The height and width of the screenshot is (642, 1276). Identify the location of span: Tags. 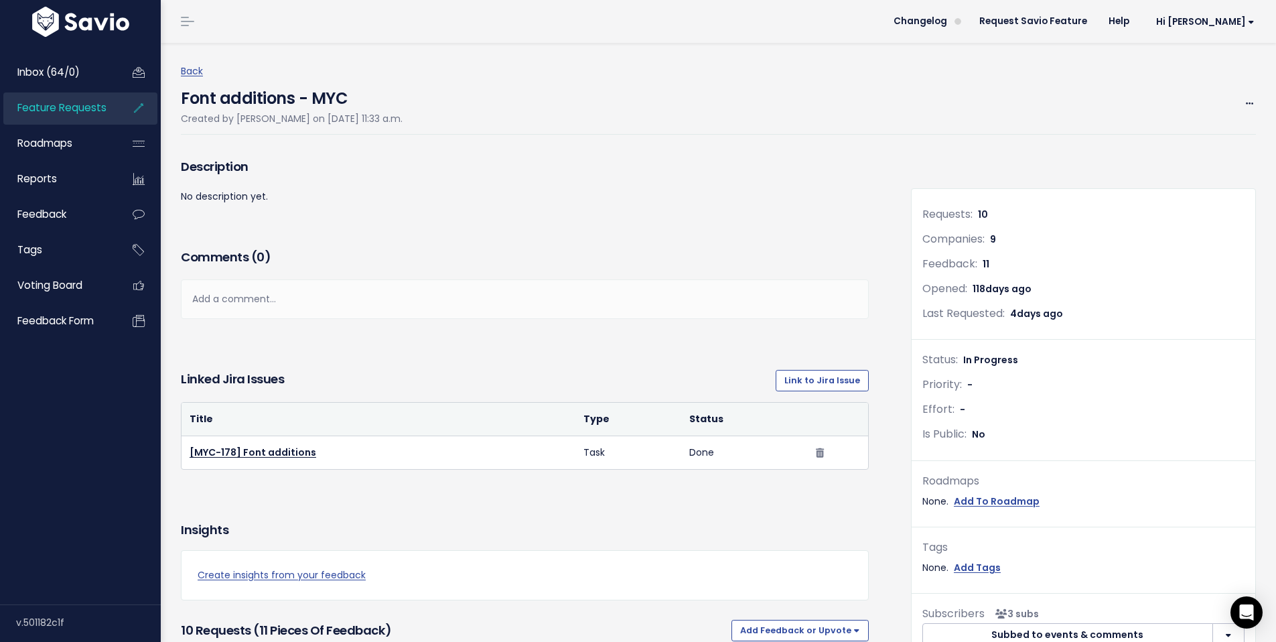
(29, 249).